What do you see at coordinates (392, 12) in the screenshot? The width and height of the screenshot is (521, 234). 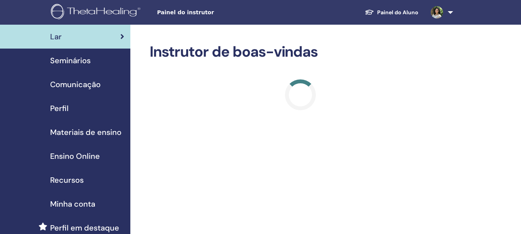 I see `a: Painel do Aluno` at bounding box center [392, 12].